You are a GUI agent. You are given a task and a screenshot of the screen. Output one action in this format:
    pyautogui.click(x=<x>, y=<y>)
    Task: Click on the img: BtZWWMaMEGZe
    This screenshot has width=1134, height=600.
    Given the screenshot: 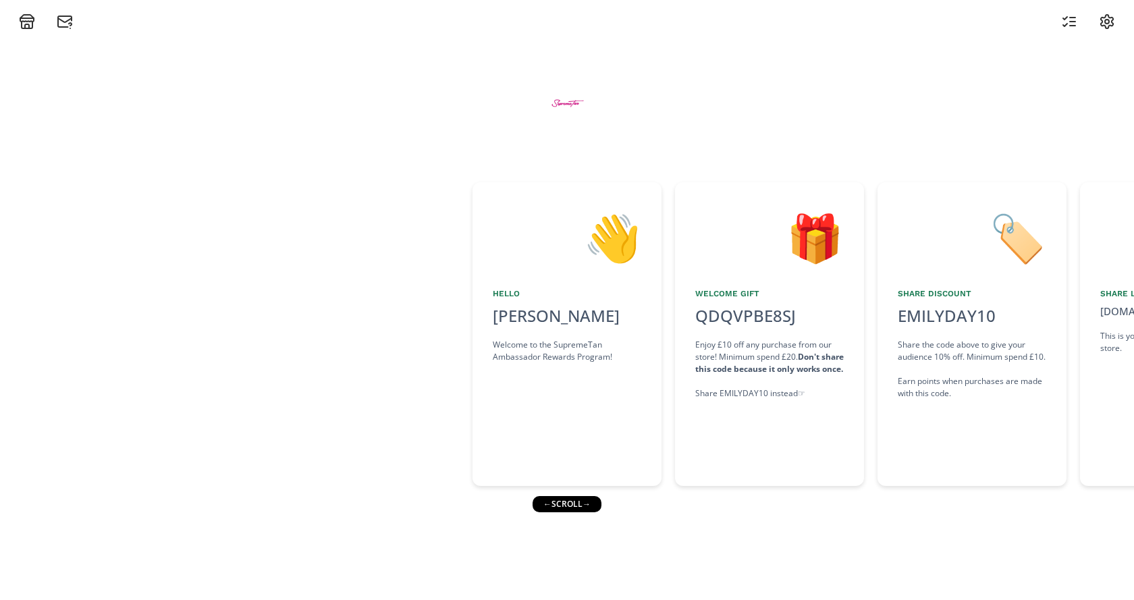 What is the action you would take?
    pyautogui.click(x=567, y=103)
    